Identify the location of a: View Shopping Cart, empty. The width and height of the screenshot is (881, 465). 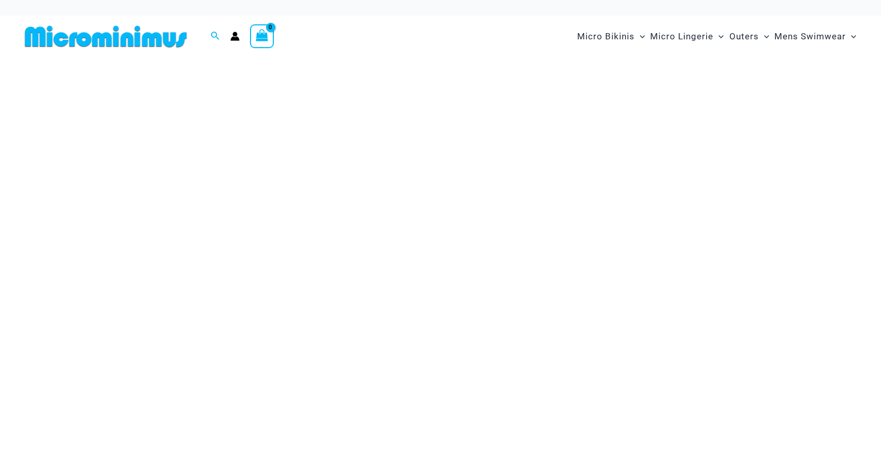
(262, 36).